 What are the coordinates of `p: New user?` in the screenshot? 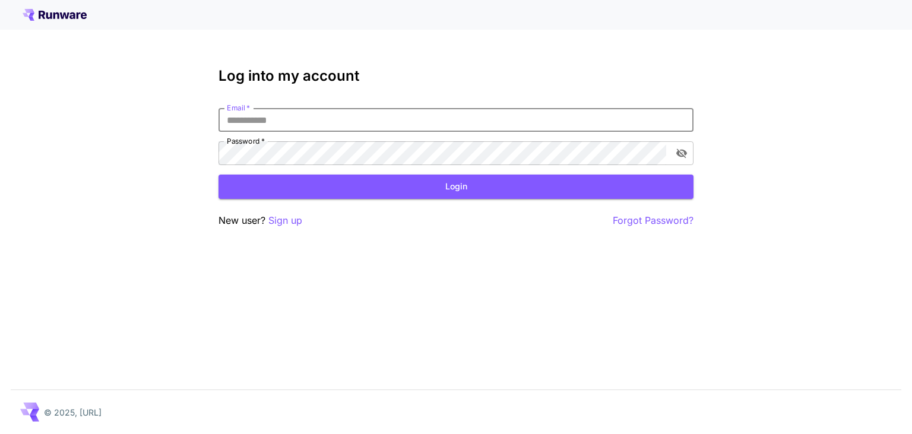 It's located at (260, 220).